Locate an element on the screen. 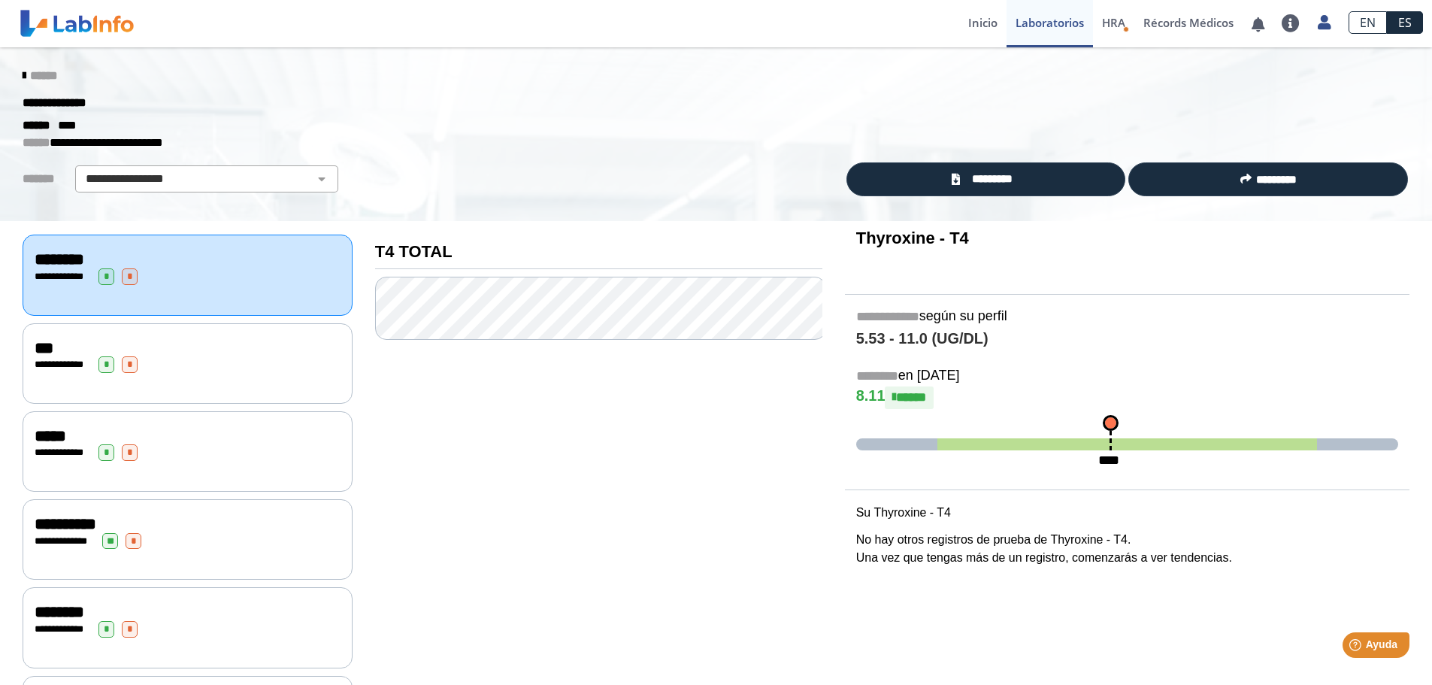 This screenshot has height=685, width=1432. p: No hay otros registros de prueba de Thyroxine - T4. Una vez que tengas más de un registro, comenz... is located at coordinates (1126, 549).